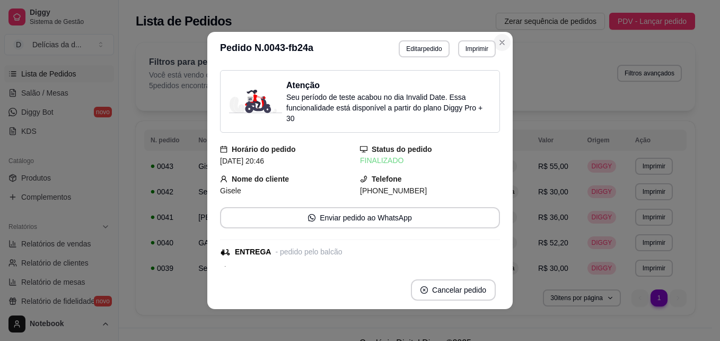 Image resolution: width=720 pixels, height=341 pixels. I want to click on h3: Atenção, so click(389, 85).